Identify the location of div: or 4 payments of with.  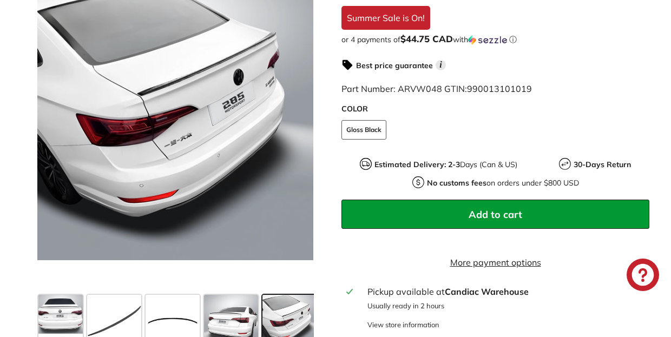
(495, 39).